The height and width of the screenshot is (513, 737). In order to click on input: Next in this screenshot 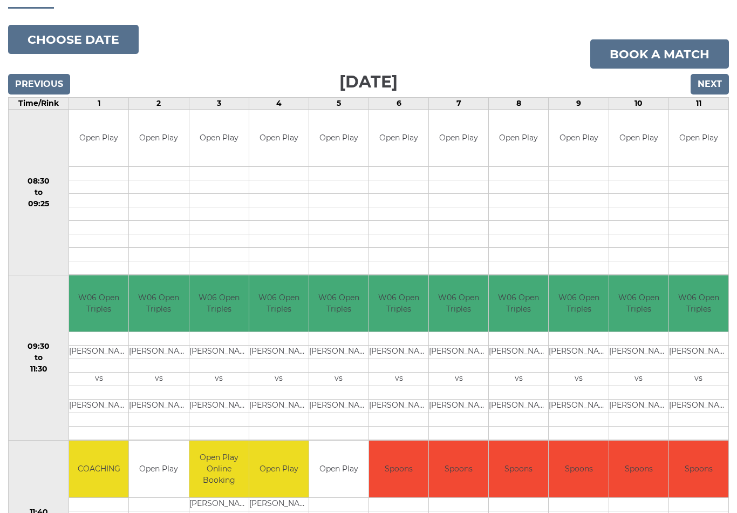, I will do `click(710, 84)`.